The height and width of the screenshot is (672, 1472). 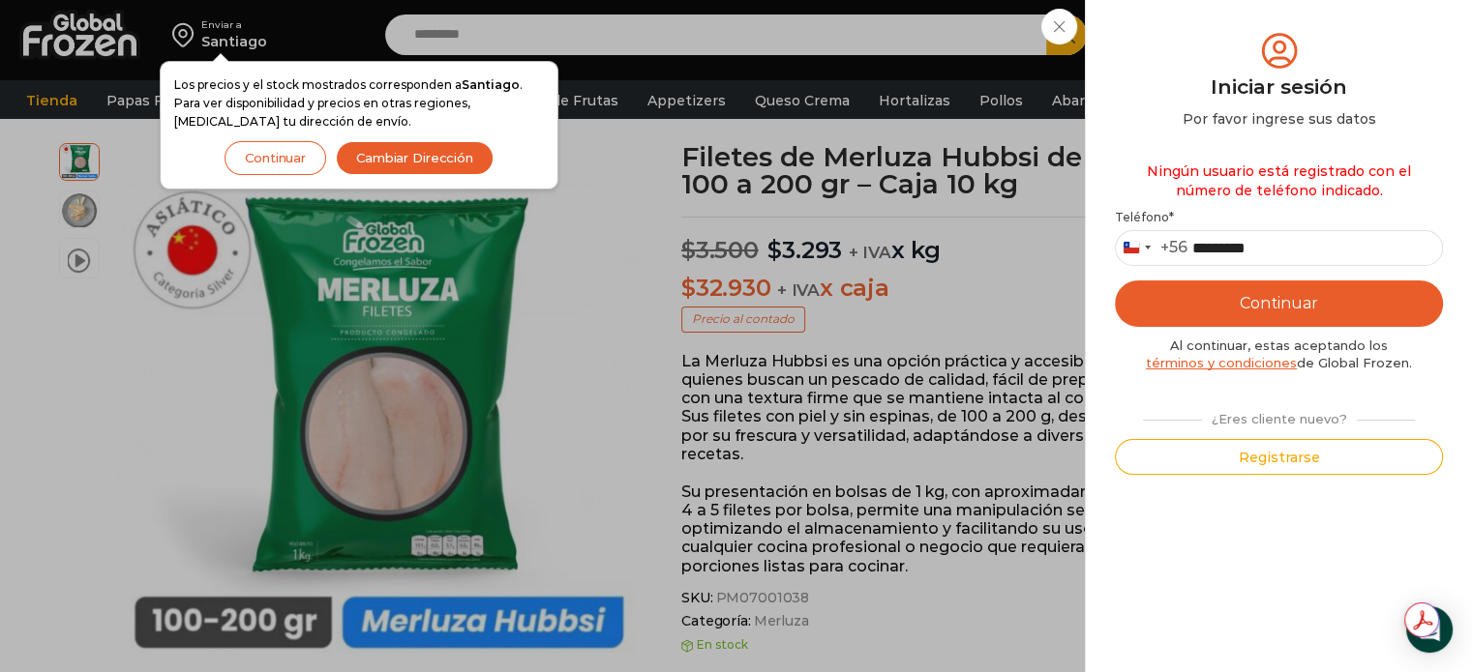 I want to click on div: +56, so click(x=1174, y=248).